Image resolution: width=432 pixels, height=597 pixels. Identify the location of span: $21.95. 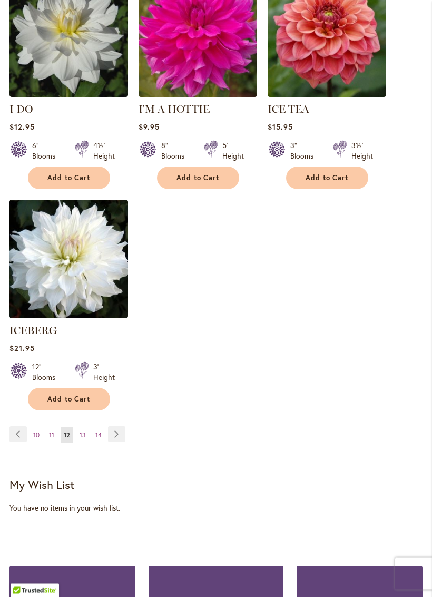
(22, 348).